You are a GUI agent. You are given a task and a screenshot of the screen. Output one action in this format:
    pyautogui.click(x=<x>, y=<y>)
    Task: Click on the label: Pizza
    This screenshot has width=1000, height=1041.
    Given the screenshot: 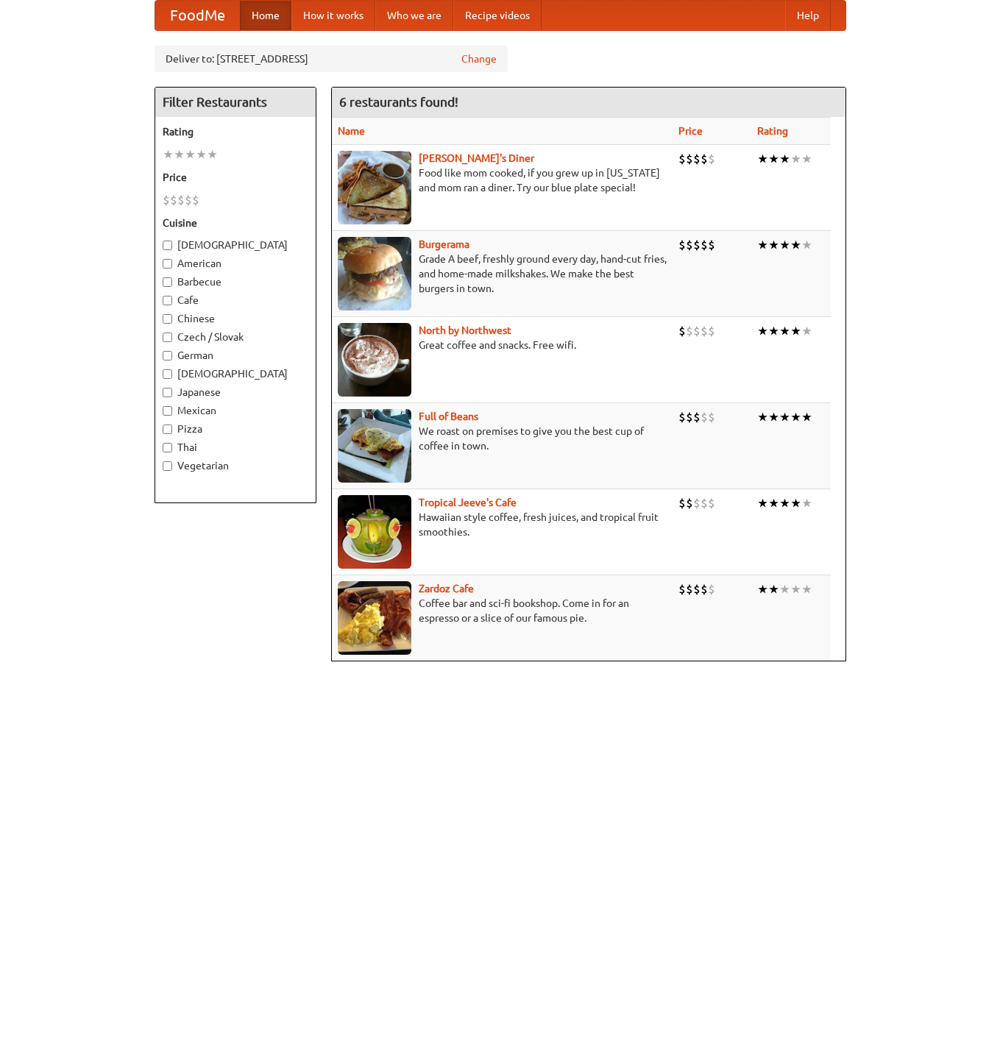 What is the action you would take?
    pyautogui.click(x=235, y=429)
    